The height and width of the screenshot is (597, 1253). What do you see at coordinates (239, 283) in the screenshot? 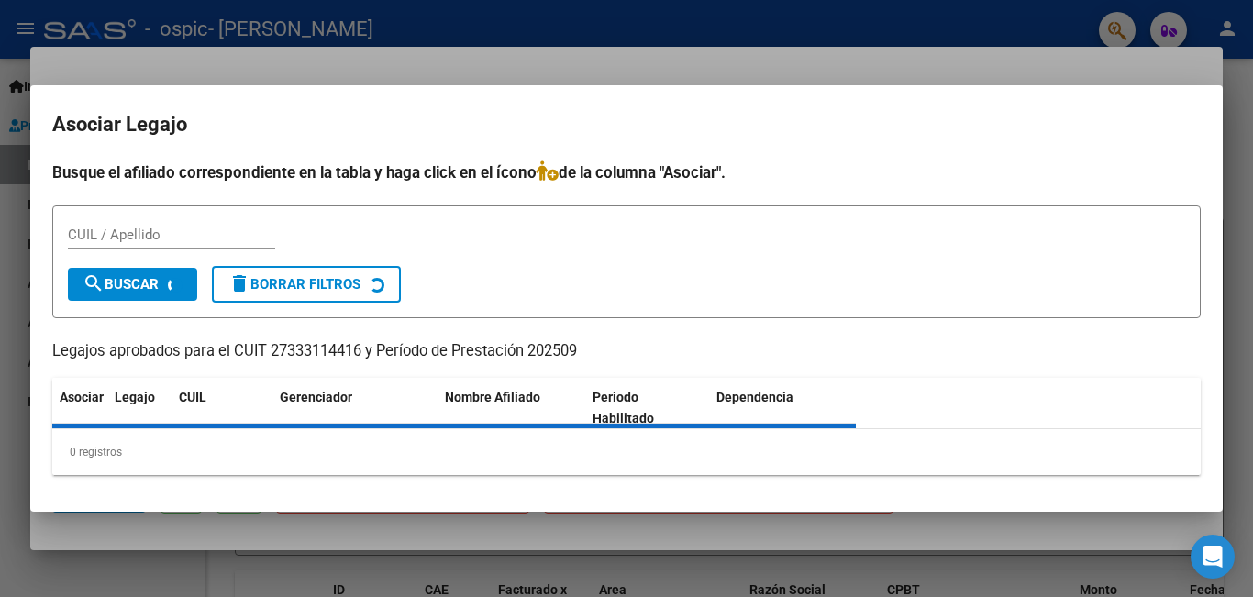
I see `mat-icon: delete` at bounding box center [239, 283].